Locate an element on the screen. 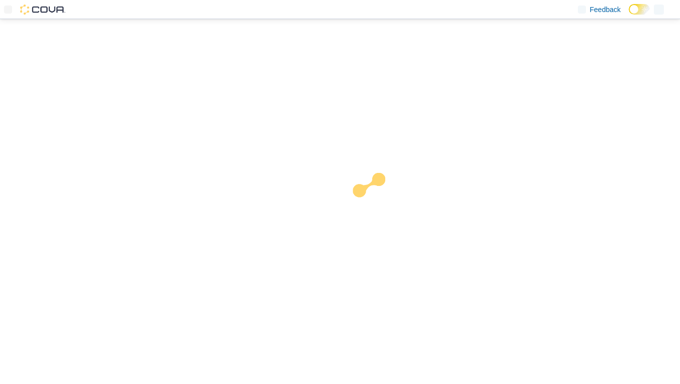  img: Cova is located at coordinates (43, 10).